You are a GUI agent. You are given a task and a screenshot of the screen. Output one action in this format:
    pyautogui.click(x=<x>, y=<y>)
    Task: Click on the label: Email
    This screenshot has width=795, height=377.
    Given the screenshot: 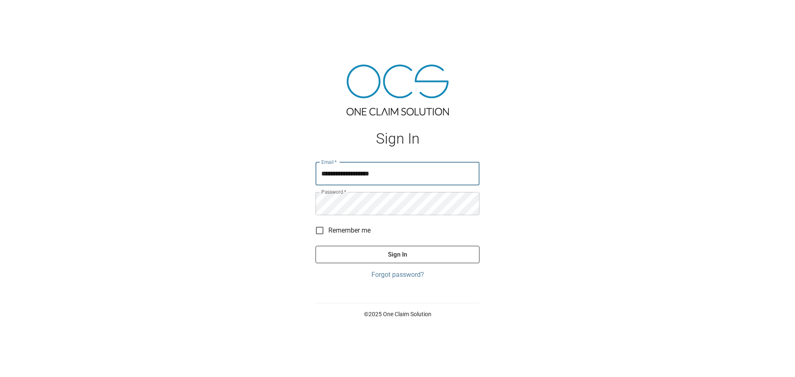 What is the action you would take?
    pyautogui.click(x=329, y=162)
    